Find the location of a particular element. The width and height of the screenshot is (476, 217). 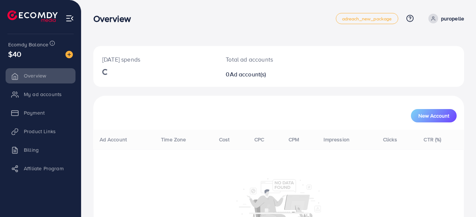

span: New Account is located at coordinates (433, 116).